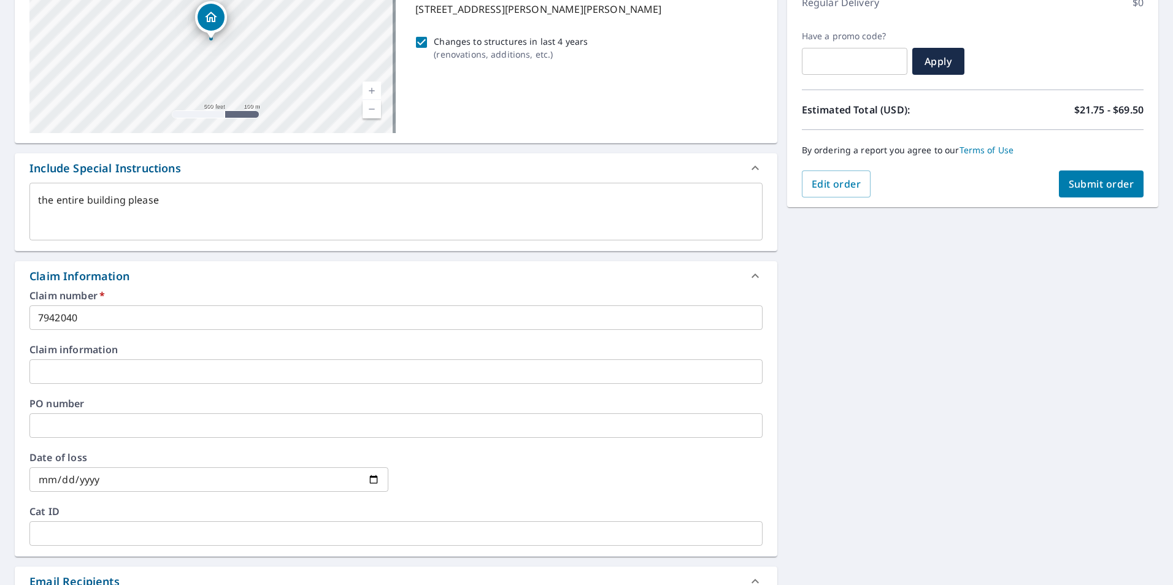 The width and height of the screenshot is (1173, 585). What do you see at coordinates (511, 54) in the screenshot?
I see `p: ( renovations, additions, etc. )` at bounding box center [511, 54].